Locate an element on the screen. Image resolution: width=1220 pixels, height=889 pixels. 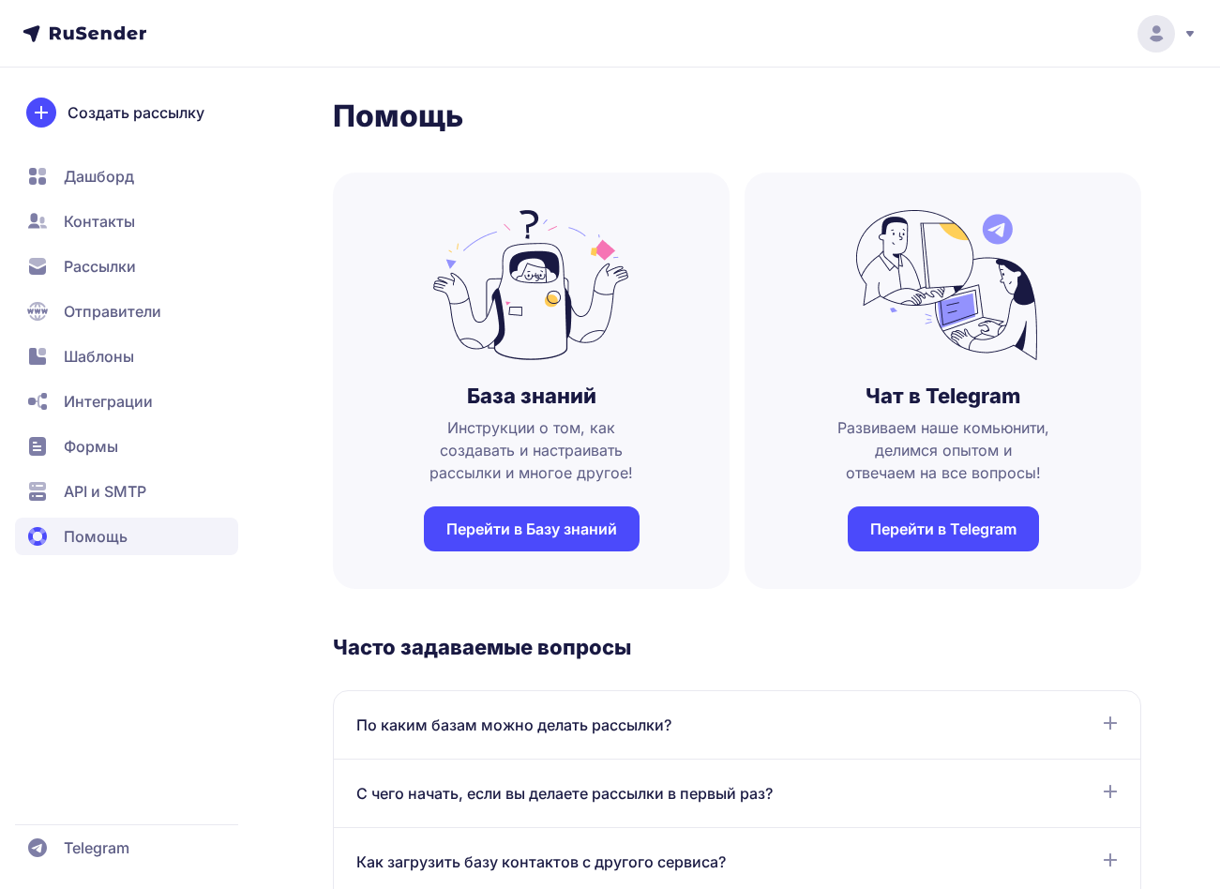
span: API и SMTP is located at coordinates (105, 491).